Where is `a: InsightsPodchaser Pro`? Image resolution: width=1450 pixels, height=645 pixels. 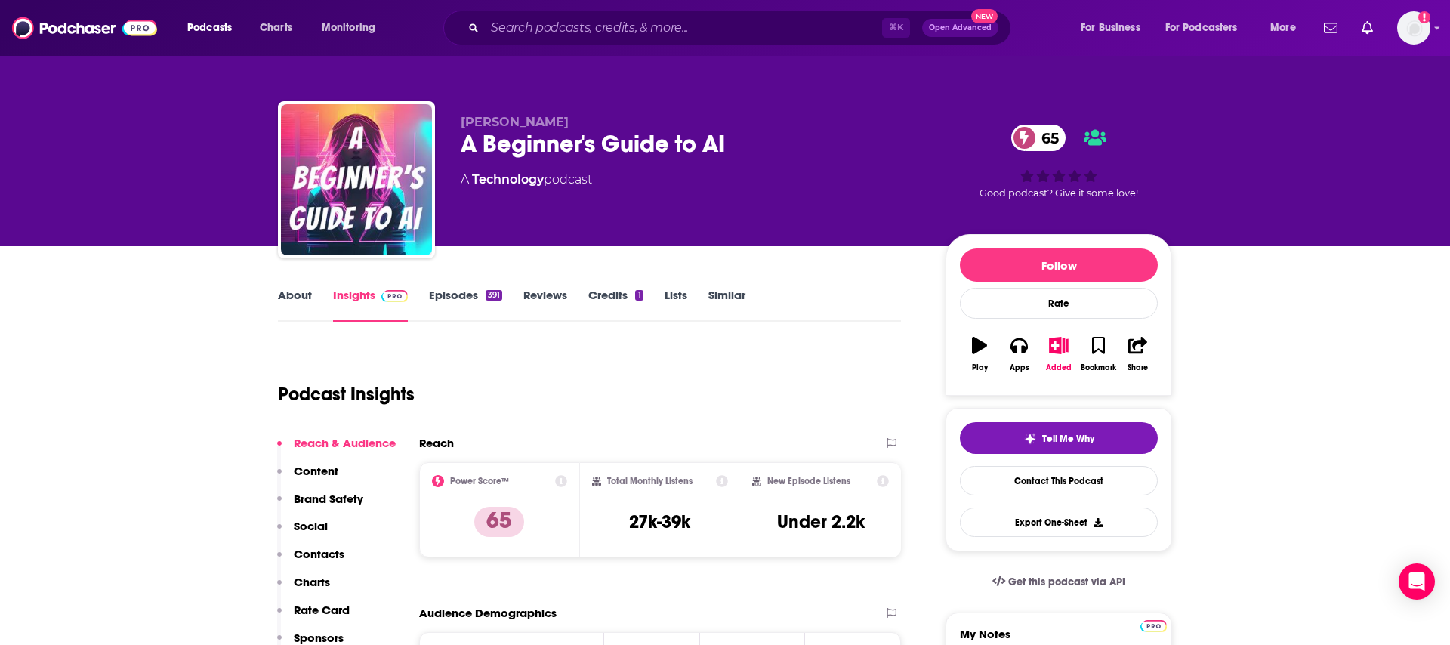
a: InsightsPodchaser Pro is located at coordinates (370, 305).